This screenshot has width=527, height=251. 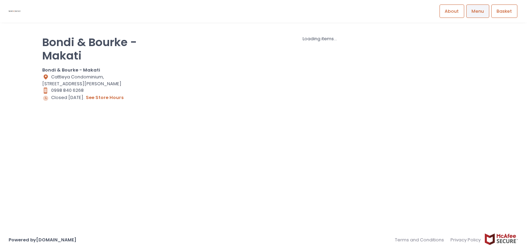 I want to click on div: Loading items..., so click(x=320, y=39).